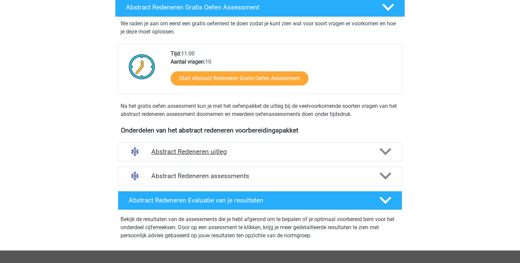 The width and height of the screenshot is (520, 263). I want to click on p: We raden je aan om eerst een gratis oefentest te doen zodat je kunt zien wat voor soort vragen er..., so click(260, 28).